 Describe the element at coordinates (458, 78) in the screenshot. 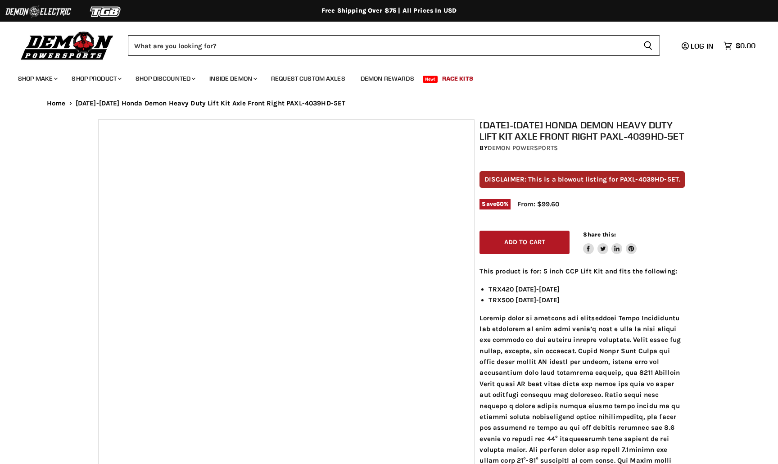

I see `a: Race Kits` at that location.